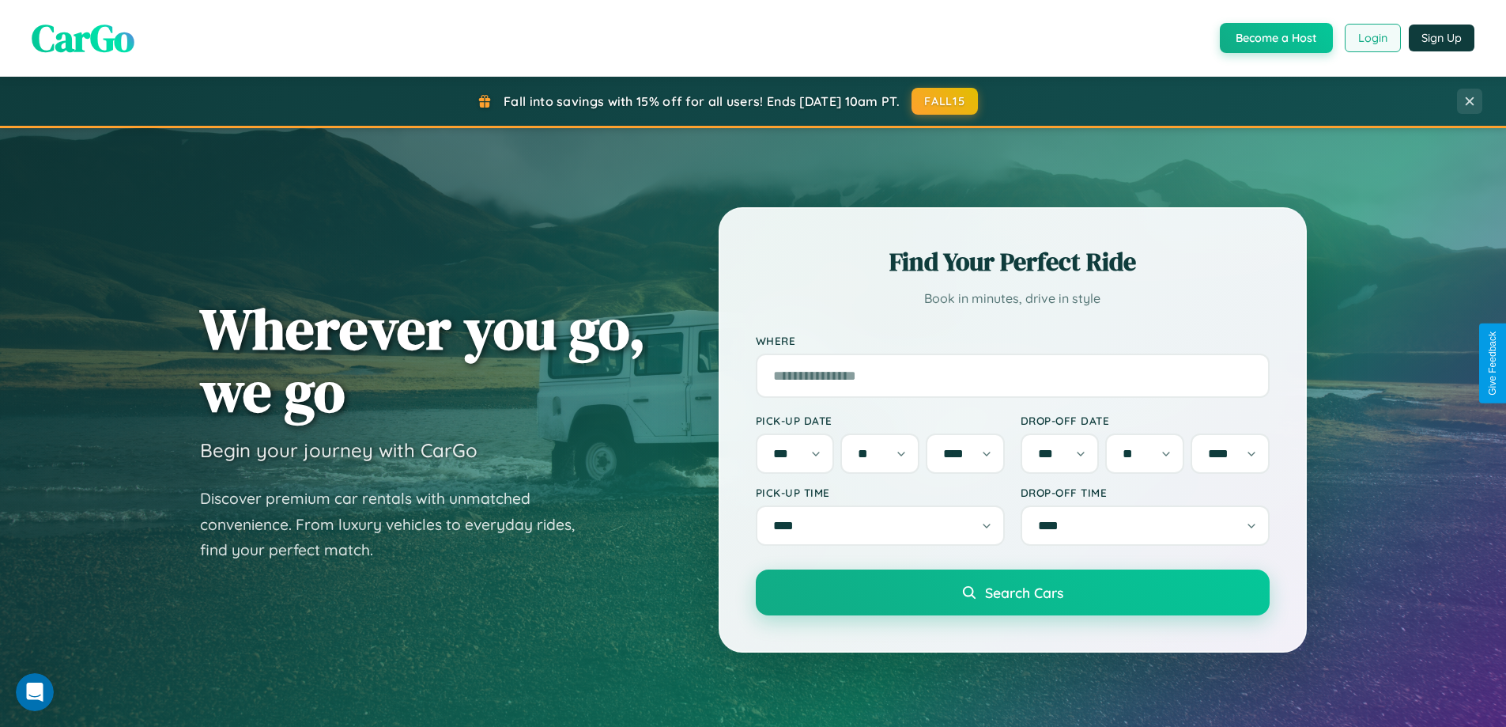  I want to click on button: Search Cars, so click(1013, 592).